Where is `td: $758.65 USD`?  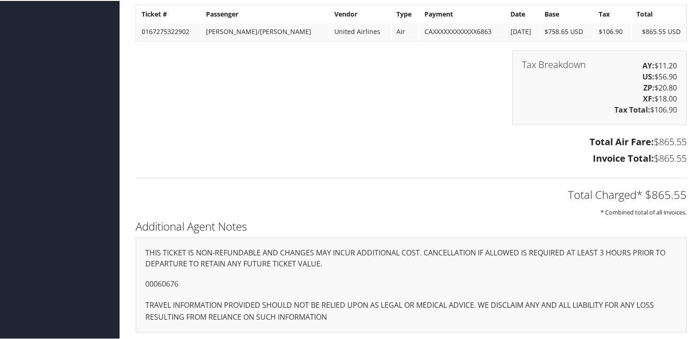 td: $758.65 USD is located at coordinates (566, 31).